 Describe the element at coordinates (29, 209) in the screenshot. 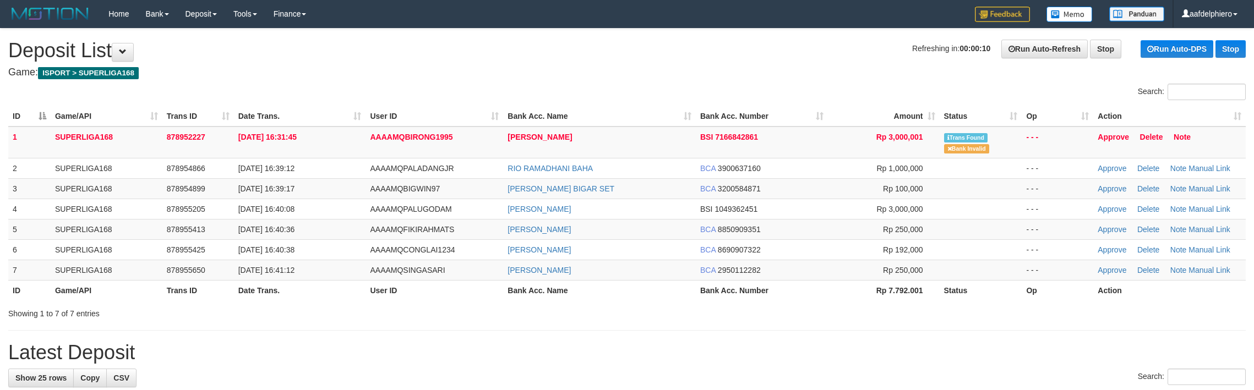

I see `td: 4` at that location.